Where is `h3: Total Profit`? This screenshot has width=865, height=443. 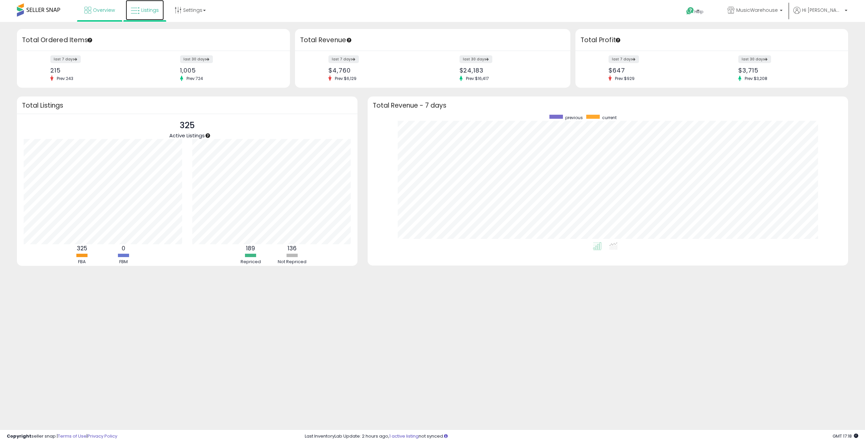 h3: Total Profit is located at coordinates (712, 40).